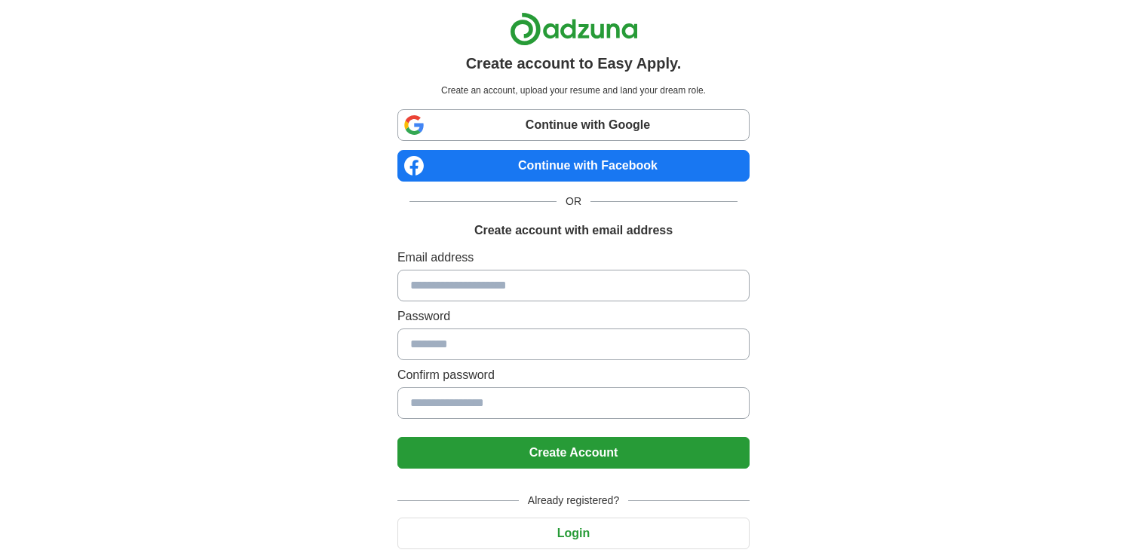 The image size is (1147, 556). What do you see at coordinates (573, 375) in the screenshot?
I see `label: Confirm password` at bounding box center [573, 375].